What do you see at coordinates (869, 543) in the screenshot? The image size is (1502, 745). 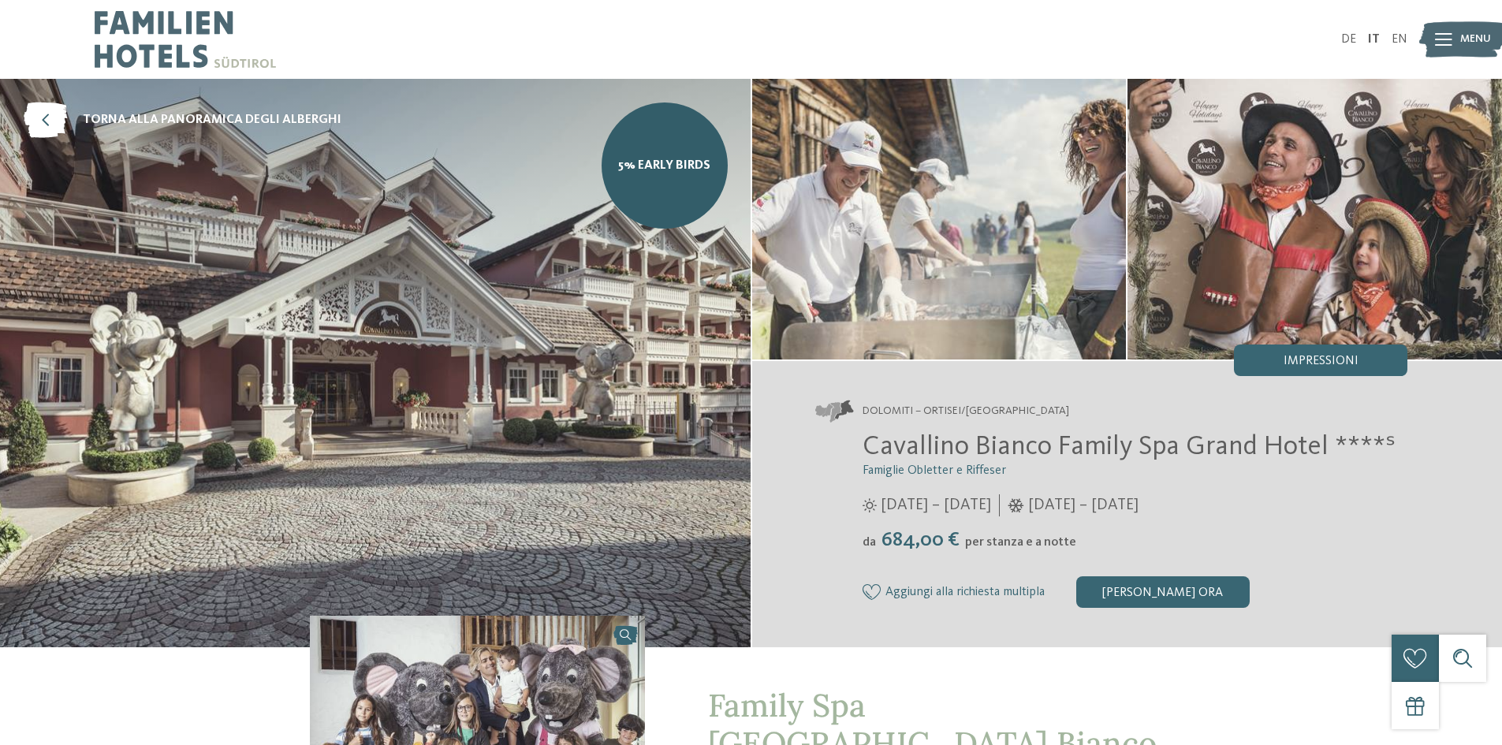 I see `span: da` at bounding box center [869, 543].